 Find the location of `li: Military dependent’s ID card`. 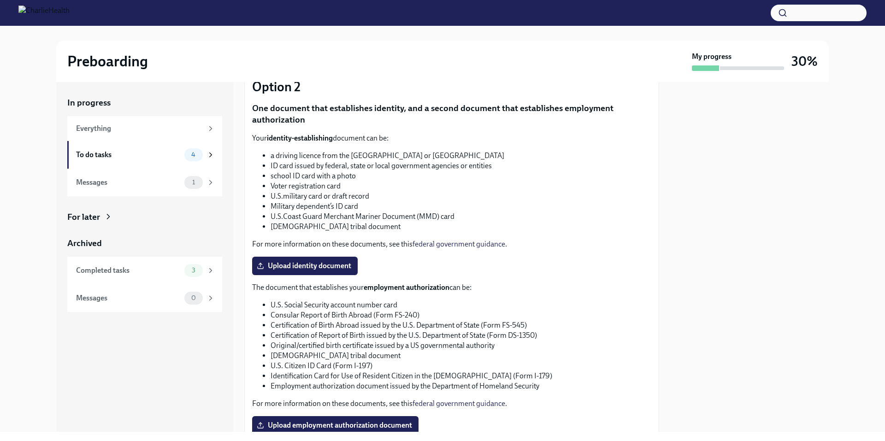

li: Military dependent’s ID card is located at coordinates (461, 207).